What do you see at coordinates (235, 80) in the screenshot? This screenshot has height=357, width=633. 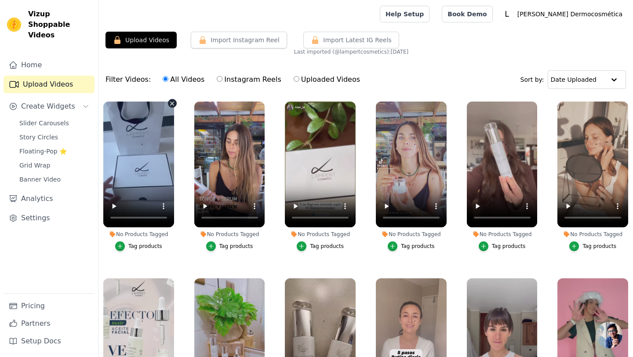 I see `div: Filter Videos:` at bounding box center [235, 80].